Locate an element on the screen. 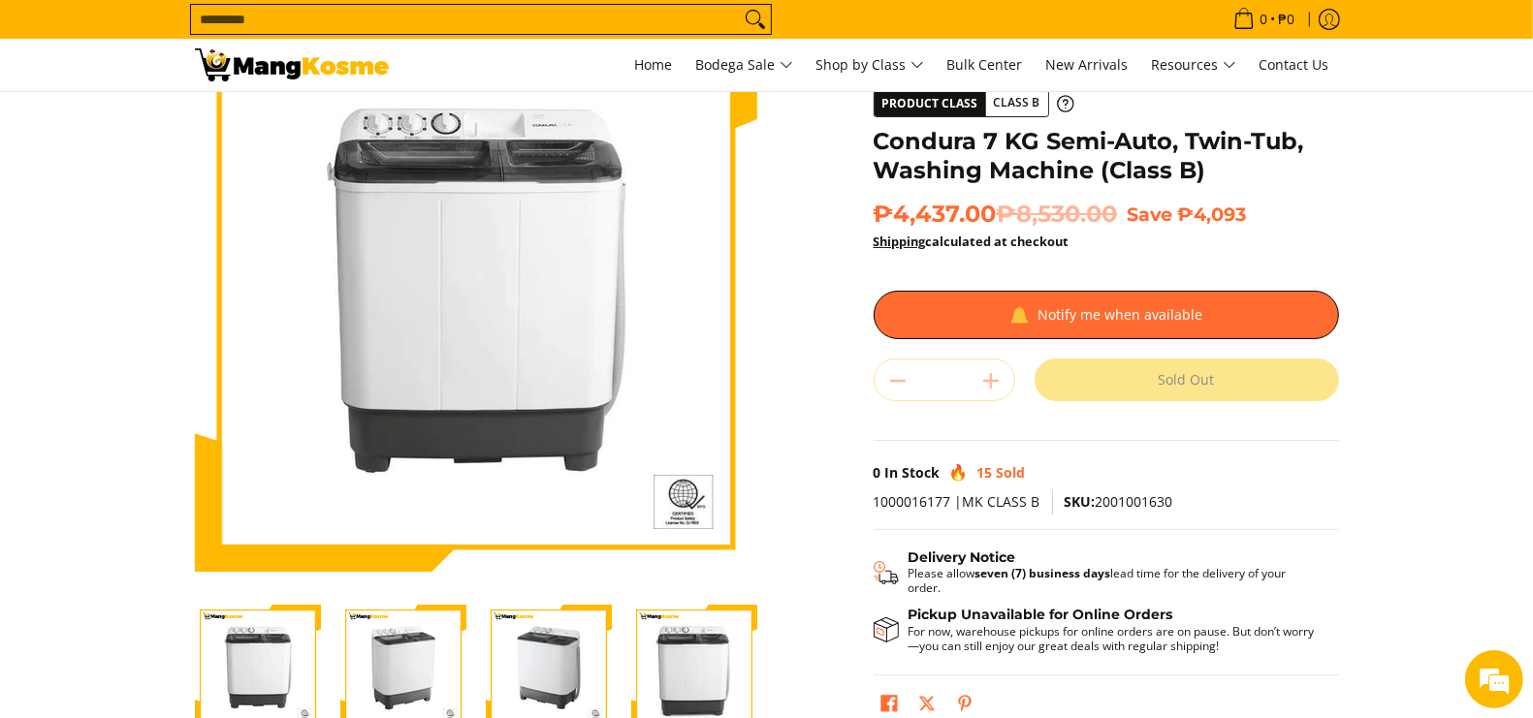  span: SKU: is located at coordinates (1080, 501).